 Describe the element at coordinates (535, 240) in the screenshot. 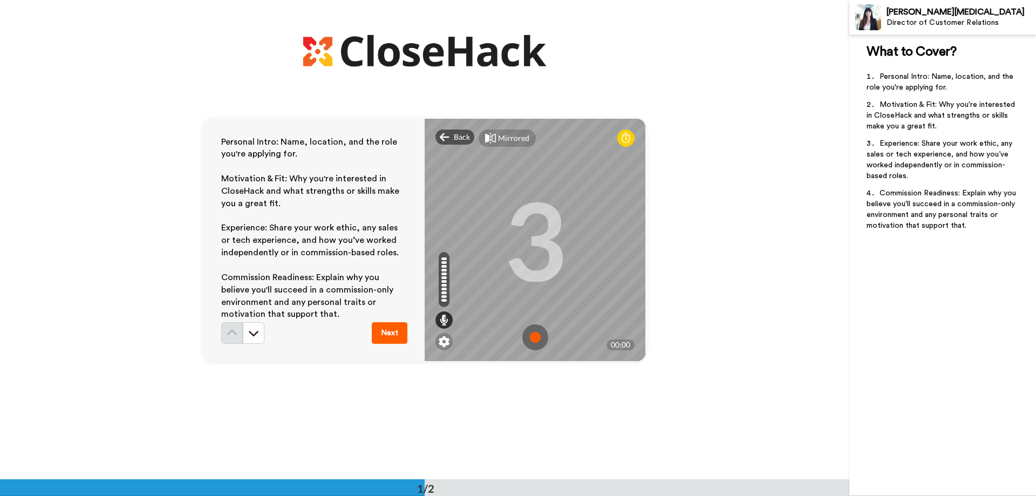

I see `div: 3` at that location.